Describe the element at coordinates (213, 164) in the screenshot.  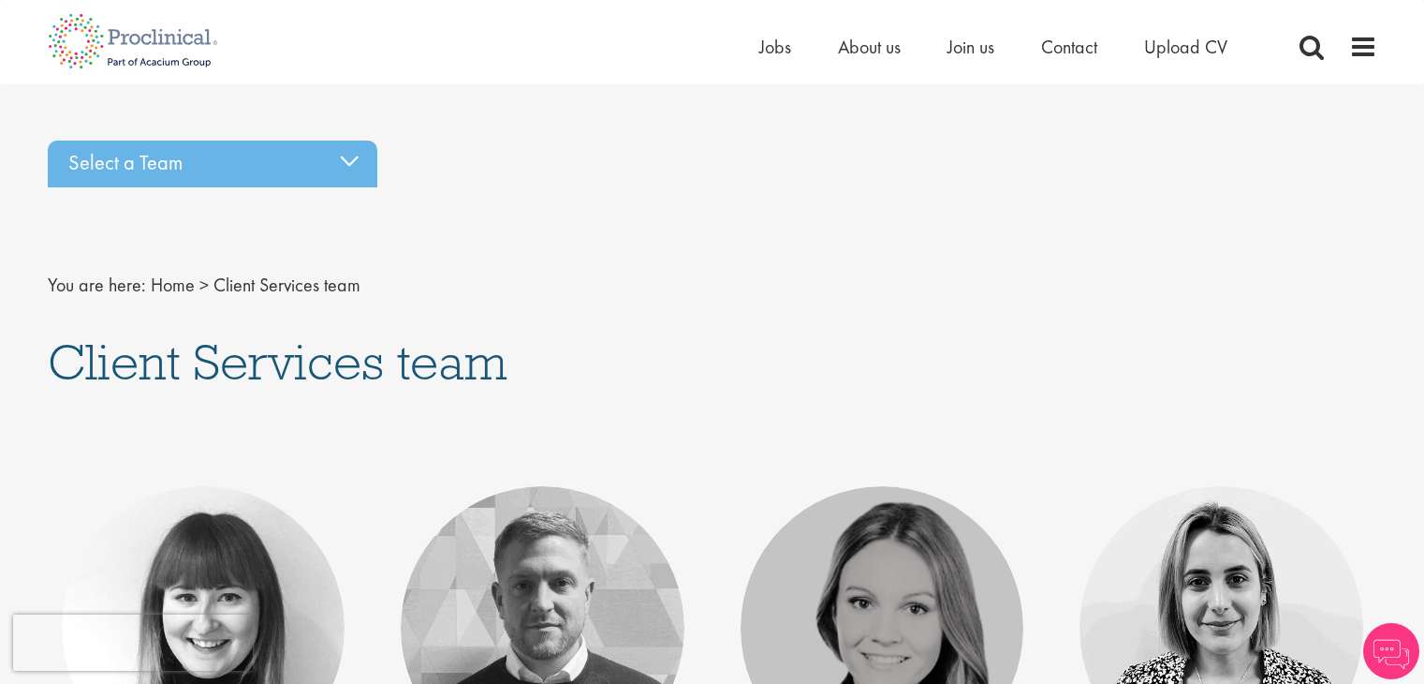
I see `div: Select a Team` at that location.